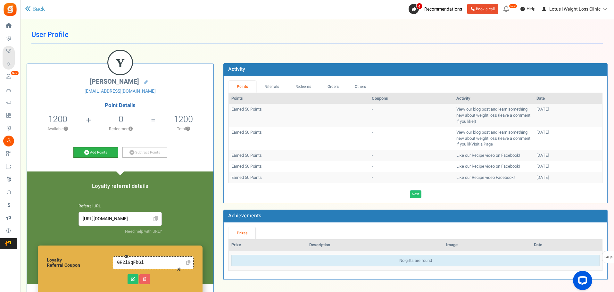 The width and height of the screenshot is (614, 292). What do you see at coordinates (494, 139) in the screenshot?
I see `td: View our blog post and learn something new about weight loss (leave a comment if you likVisit a Page` at bounding box center [494, 139].